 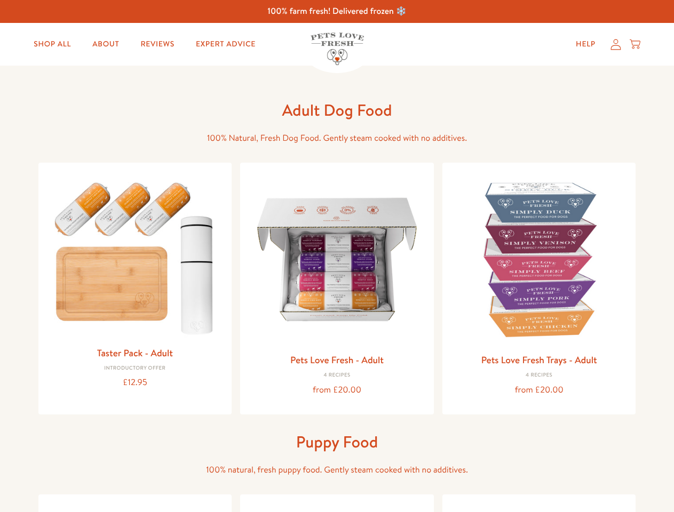 What do you see at coordinates (135, 383) in the screenshot?
I see `div: £12.95` at bounding box center [135, 383].